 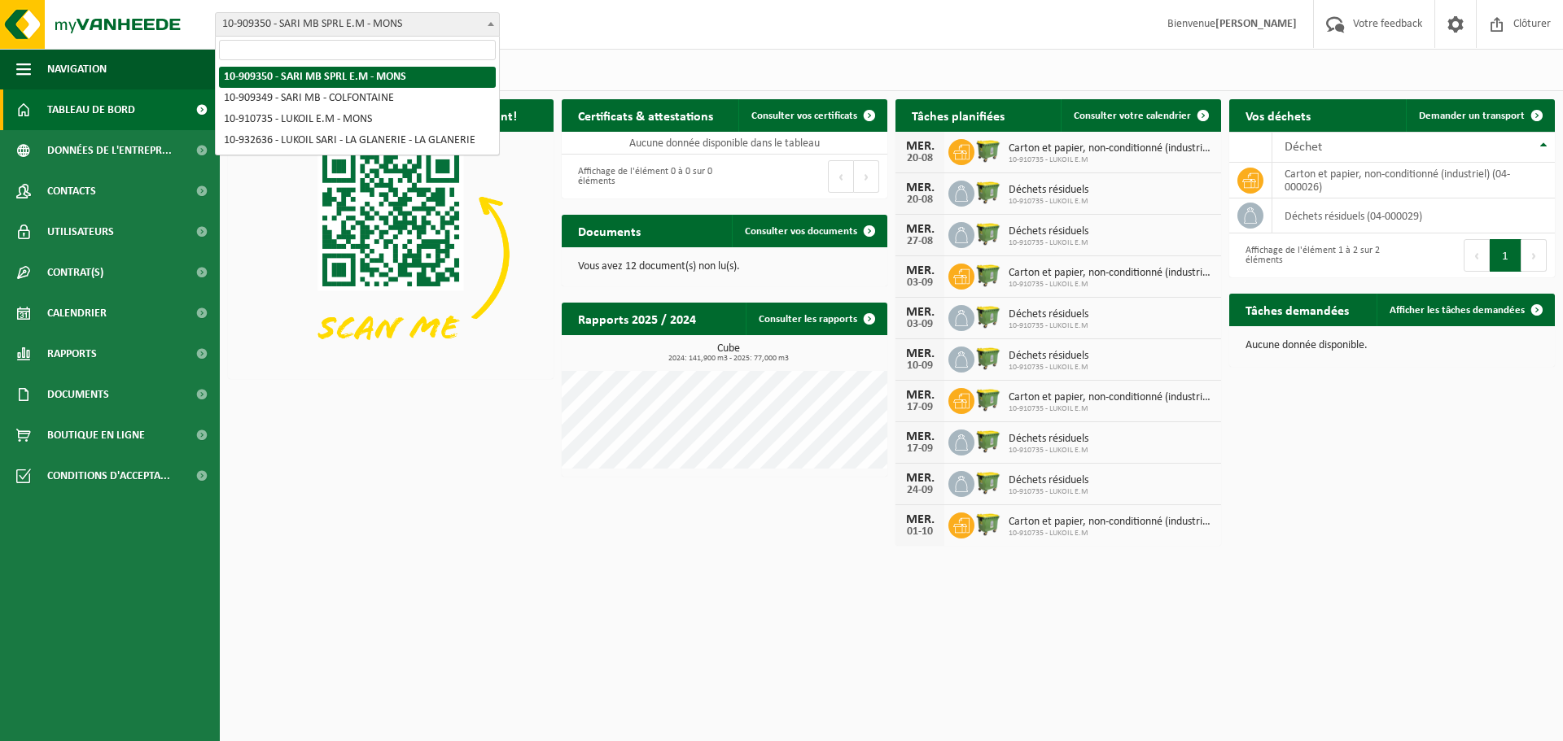 What do you see at coordinates (1296, 309) in the screenshot?
I see `h2: Tâches demandées` at bounding box center [1296, 309].